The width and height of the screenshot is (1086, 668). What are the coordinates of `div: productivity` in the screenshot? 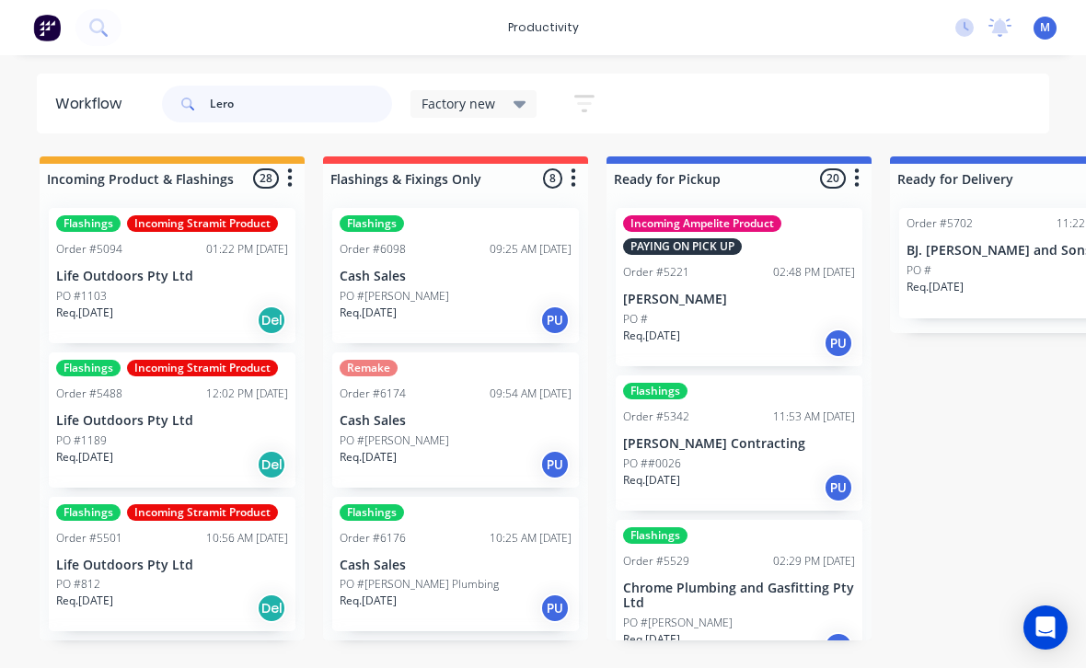 It's located at (543, 28).